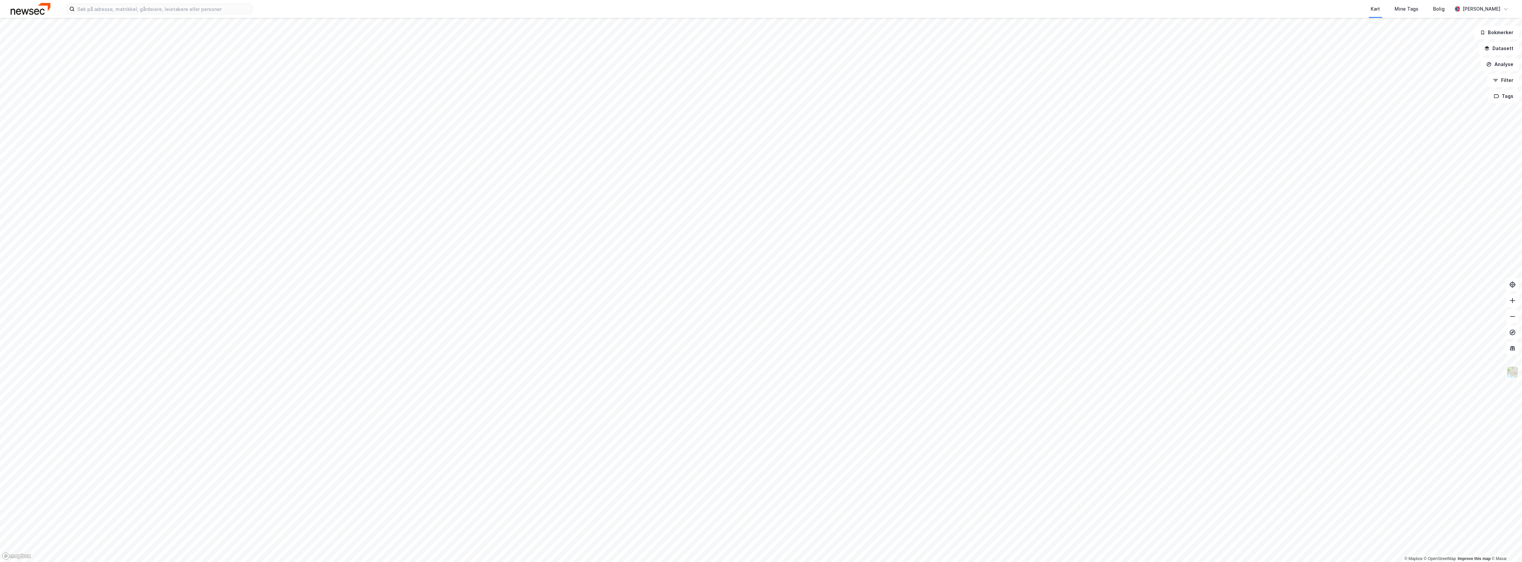  What do you see at coordinates (1513, 372) in the screenshot?
I see `img: Z` at bounding box center [1513, 372].